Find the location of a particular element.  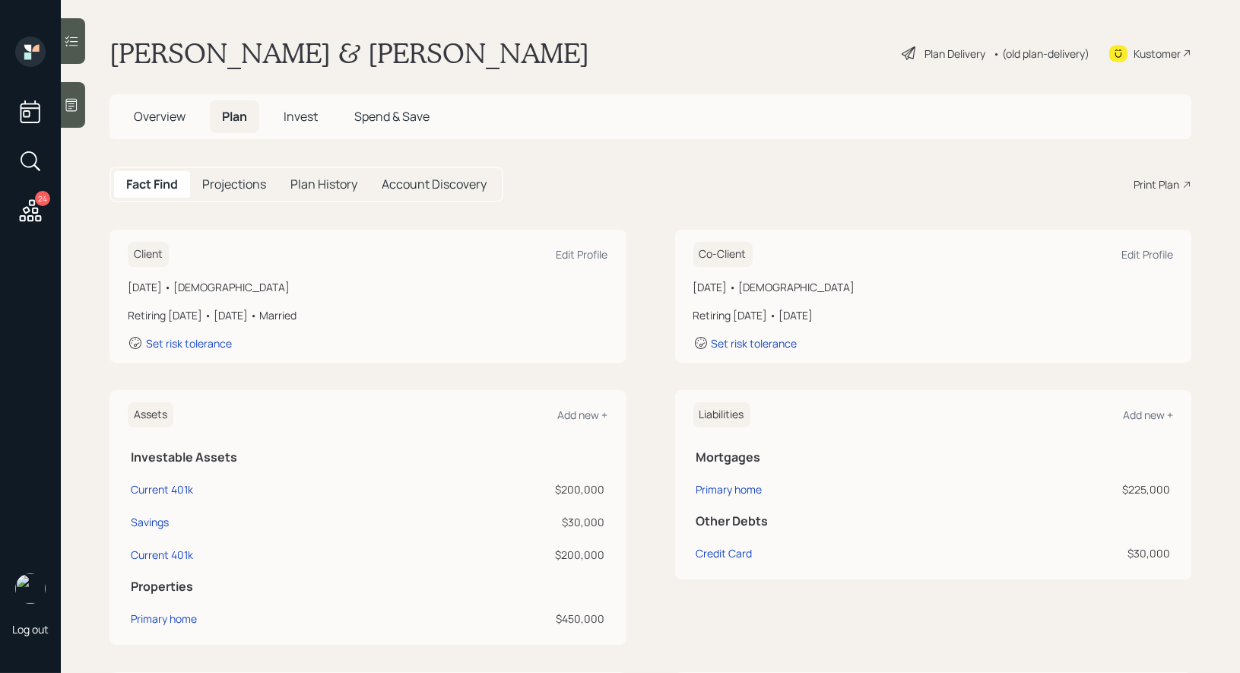

div: Credit Card is located at coordinates (725, 553).